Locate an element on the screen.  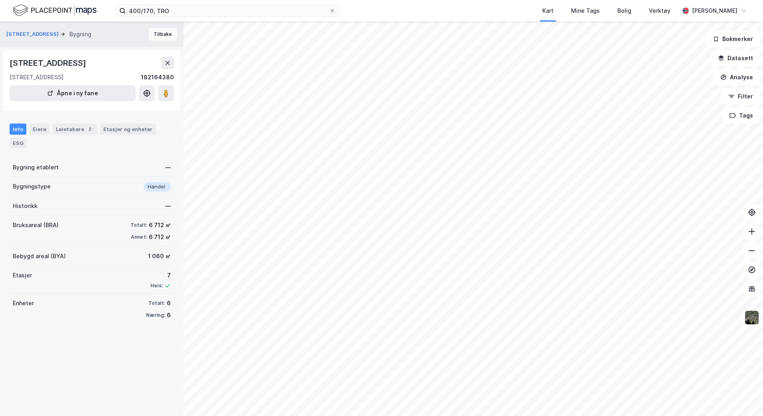
div: Enheter is located at coordinates (23, 303).